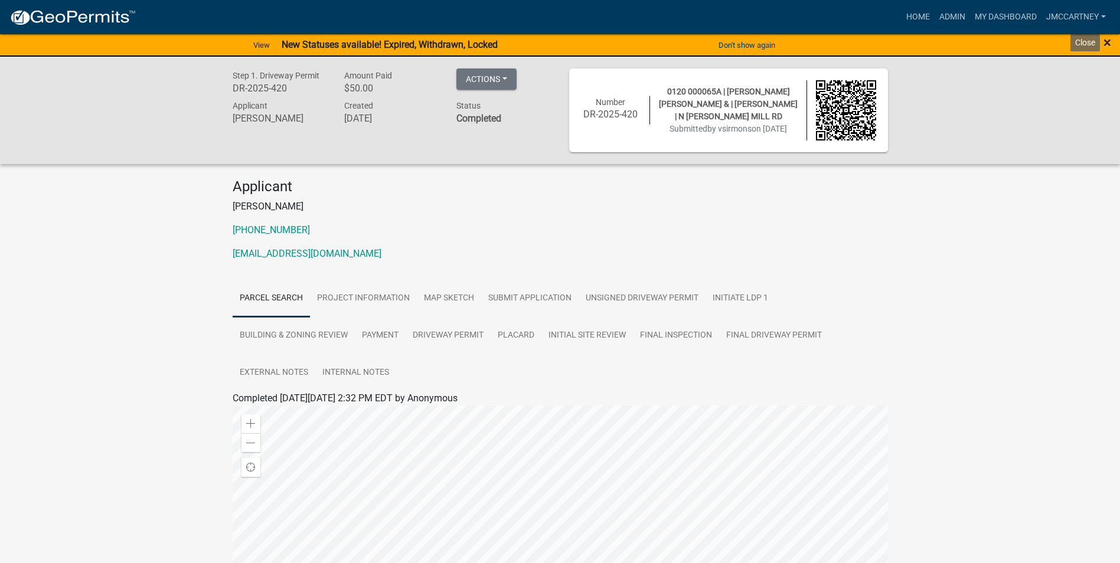 Image resolution: width=1120 pixels, height=563 pixels. I want to click on strong: Completed, so click(479, 118).